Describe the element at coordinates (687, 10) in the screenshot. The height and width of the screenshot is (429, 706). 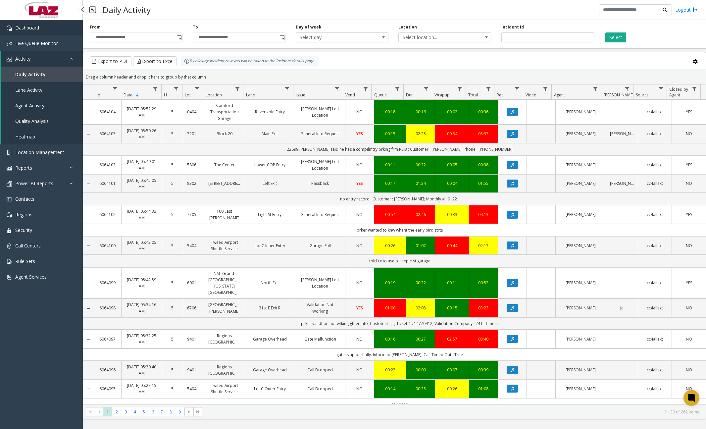
I see `a: Logout` at that location.